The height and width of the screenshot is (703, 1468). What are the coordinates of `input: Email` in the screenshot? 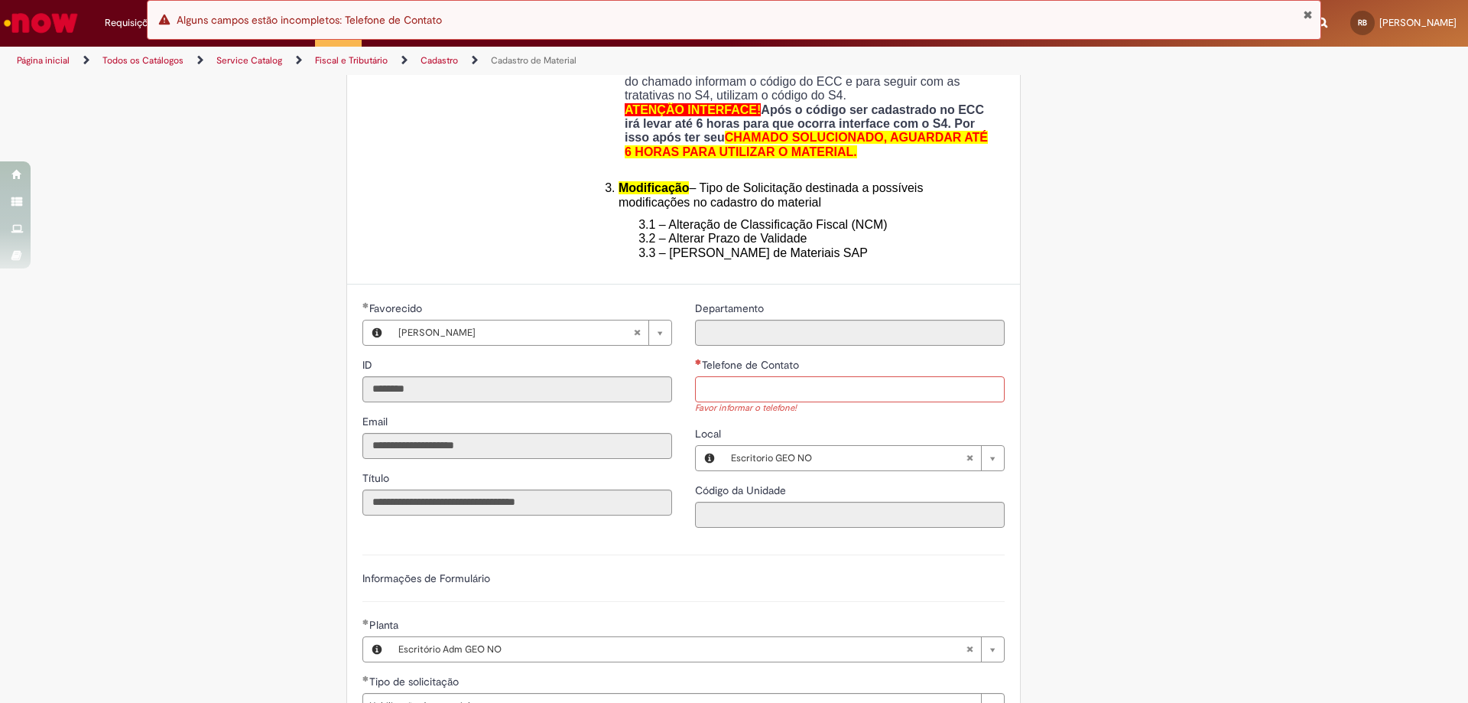 It's located at (517, 446).